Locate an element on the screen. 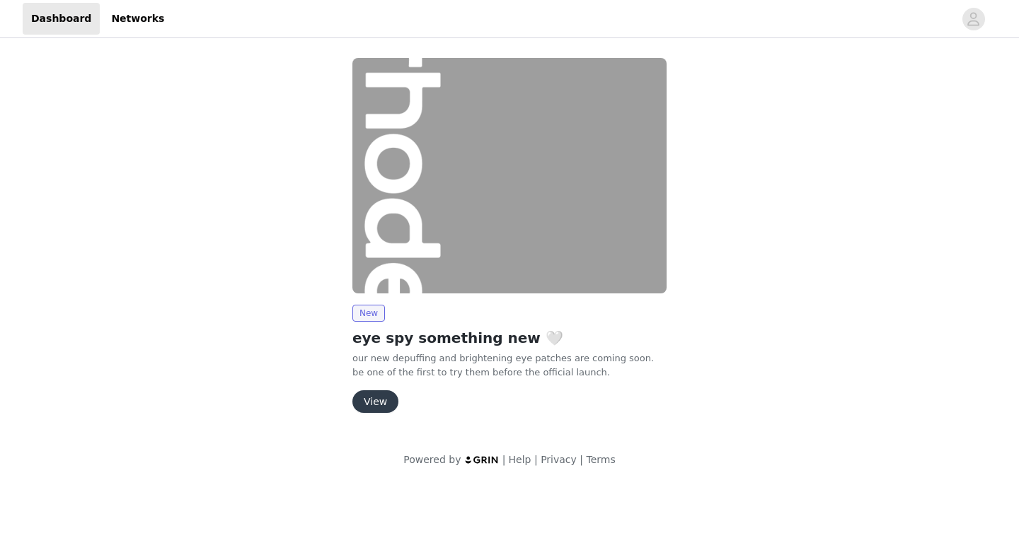 The image size is (1019, 550). button: View is located at coordinates (375, 402).